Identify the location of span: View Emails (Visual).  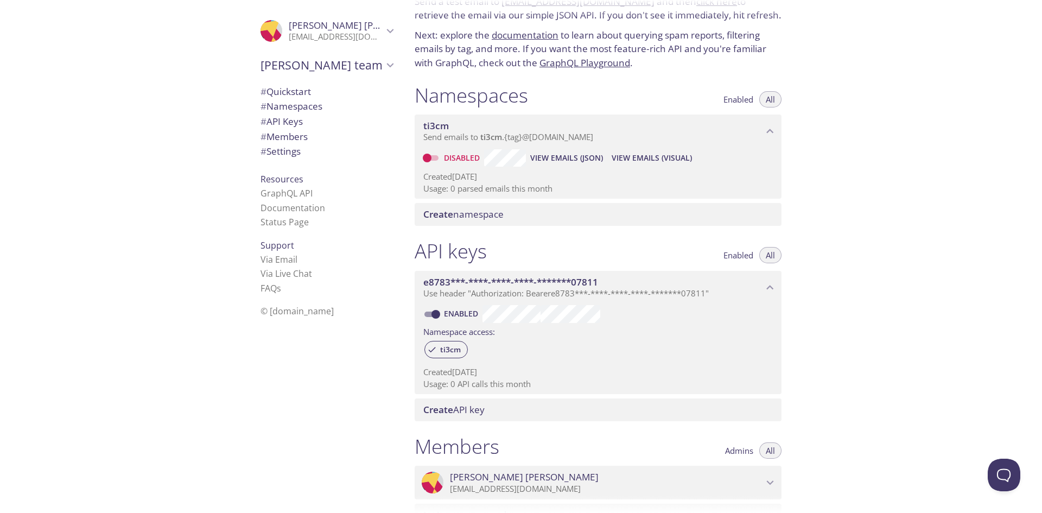
(652, 158).